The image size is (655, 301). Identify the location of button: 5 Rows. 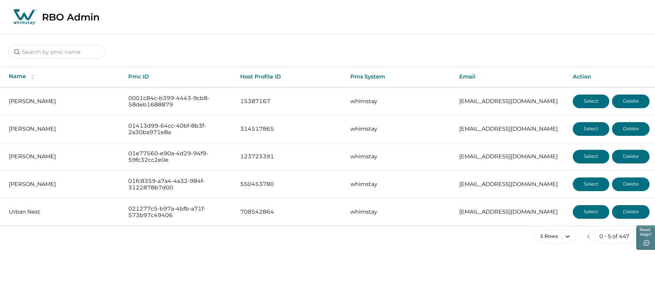
(555, 237).